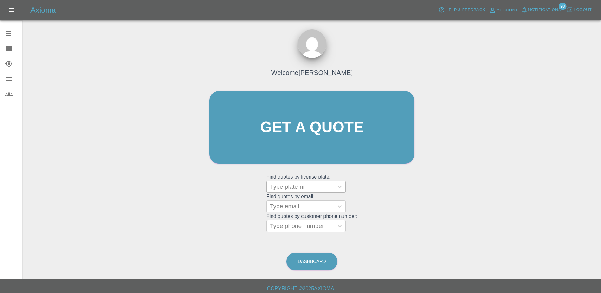 This screenshot has width=601, height=293. I want to click on span: Notifications, so click(544, 10).